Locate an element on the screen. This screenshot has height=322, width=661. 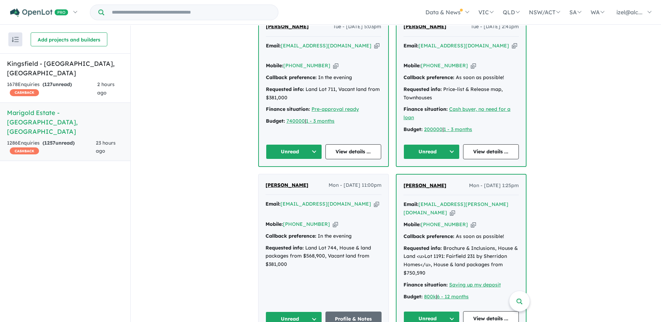
a: Pre-approval ready is located at coordinates (335, 109).